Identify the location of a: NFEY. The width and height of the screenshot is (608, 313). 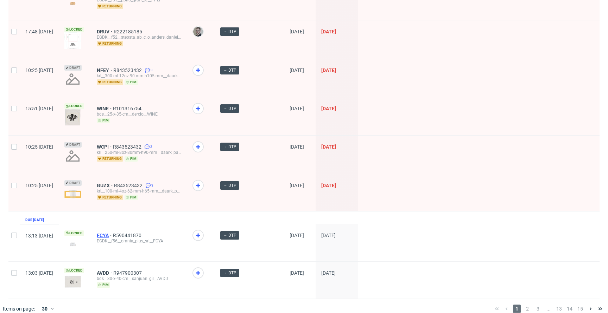
(105, 70).